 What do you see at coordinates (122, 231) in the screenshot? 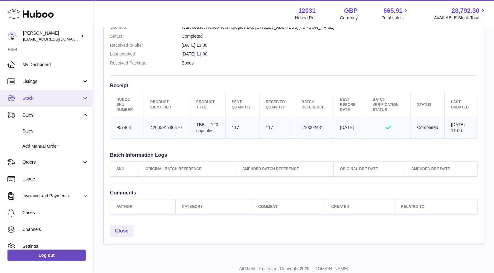
I see `a: Close` at bounding box center [122, 231].